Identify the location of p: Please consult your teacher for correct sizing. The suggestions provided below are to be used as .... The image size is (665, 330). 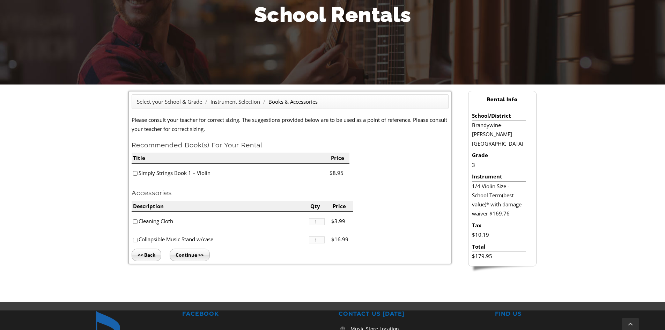
(290, 124).